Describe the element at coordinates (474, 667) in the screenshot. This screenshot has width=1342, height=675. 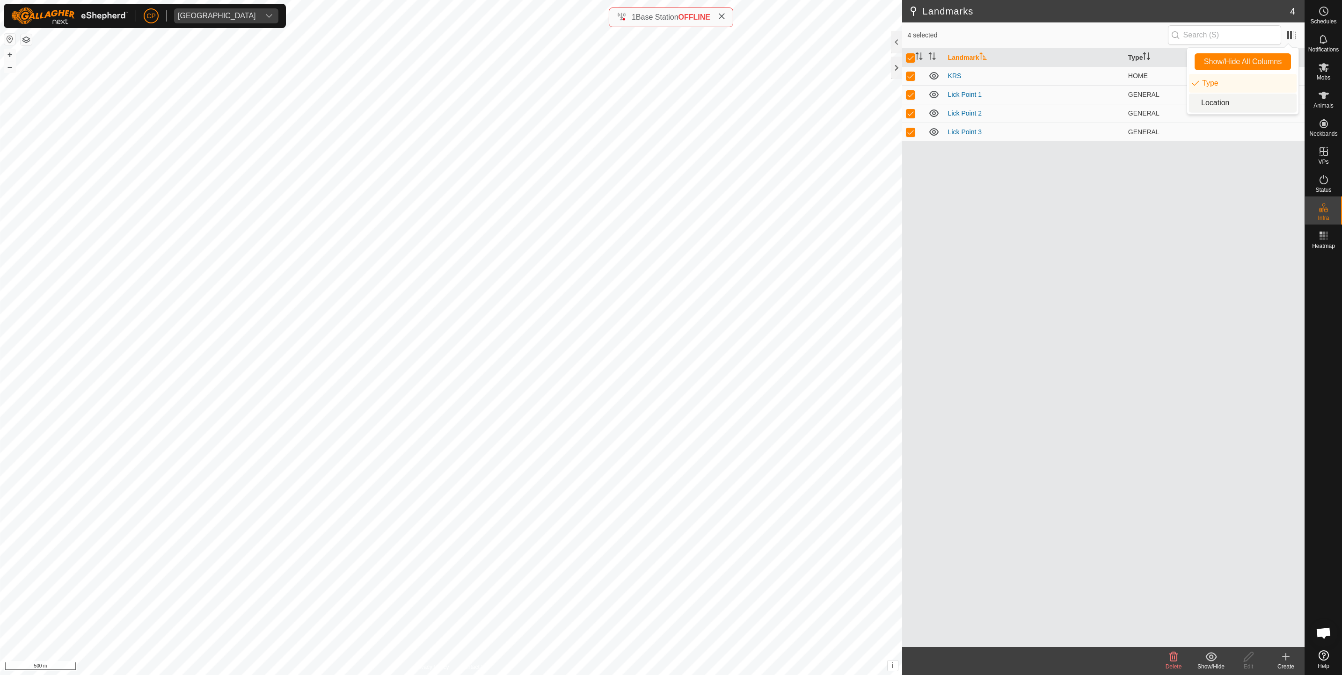
I see `a: Contact Us` at that location.